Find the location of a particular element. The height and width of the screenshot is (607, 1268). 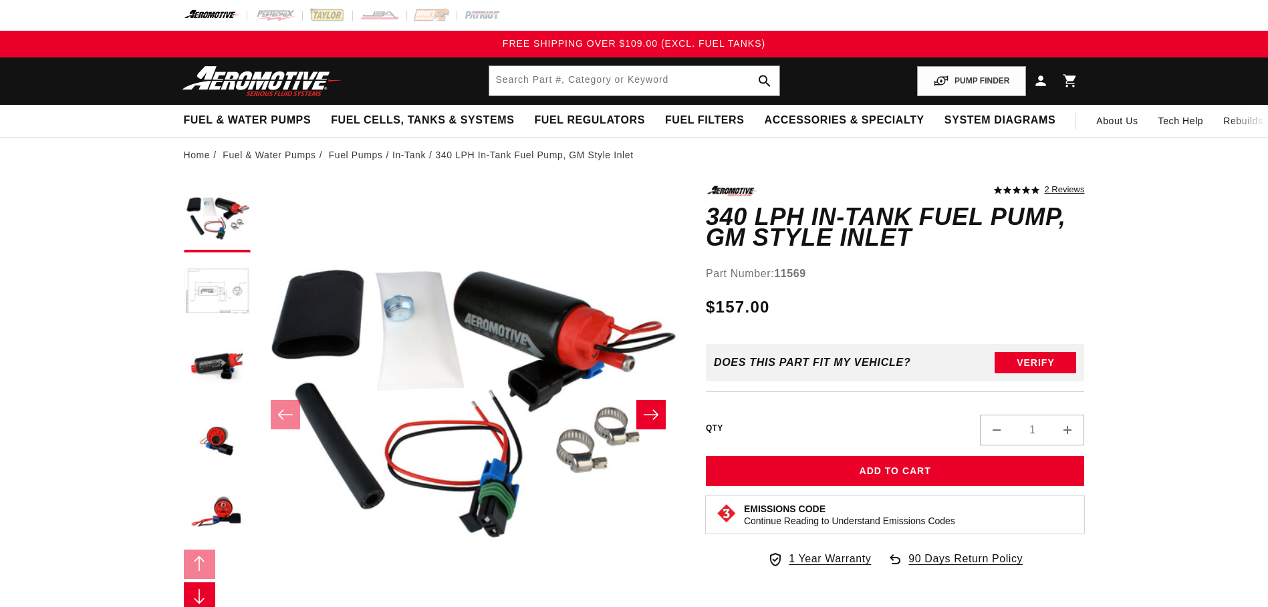

button: Load image 3 in gallery view is located at coordinates (217, 366).